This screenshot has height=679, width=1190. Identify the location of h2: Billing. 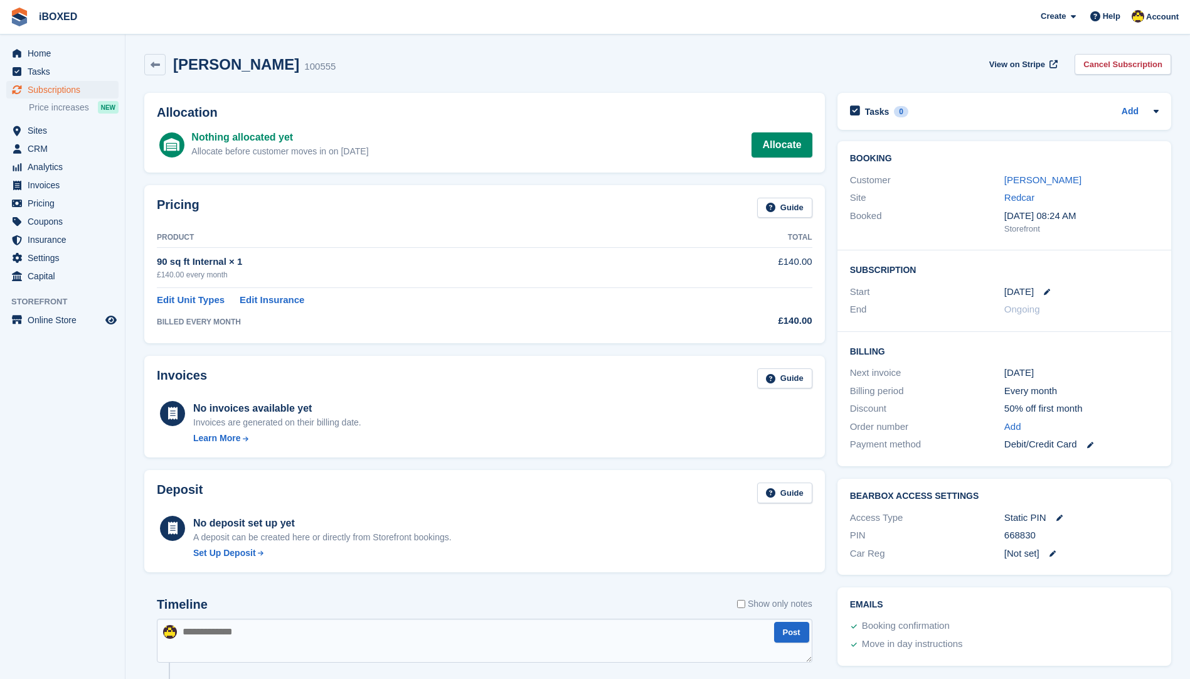
(1004, 351).